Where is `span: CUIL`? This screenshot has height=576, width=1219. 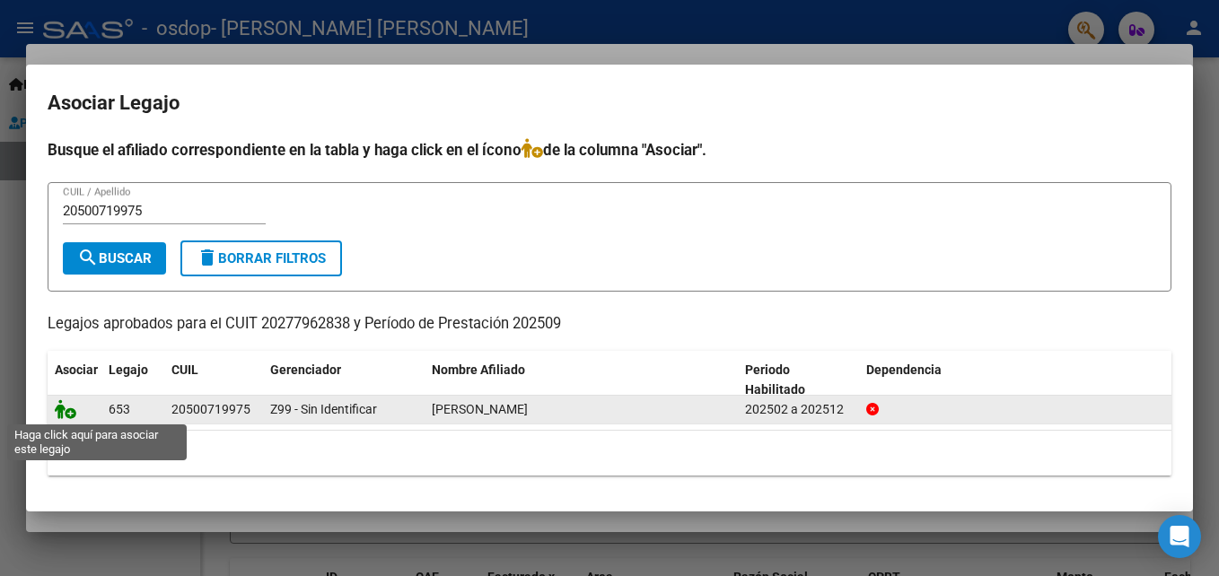 span: CUIL is located at coordinates (185, 370).